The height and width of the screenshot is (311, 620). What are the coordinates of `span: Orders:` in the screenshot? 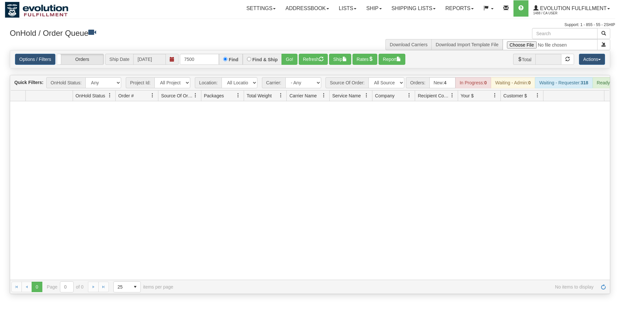 It's located at (418, 83).